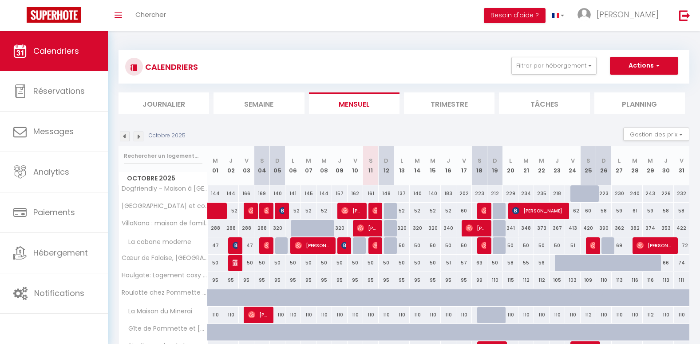 Image resolution: width=700 pixels, height=344 pixels. What do you see at coordinates (651, 228) in the screenshot?
I see `div: 374` at bounding box center [651, 228].